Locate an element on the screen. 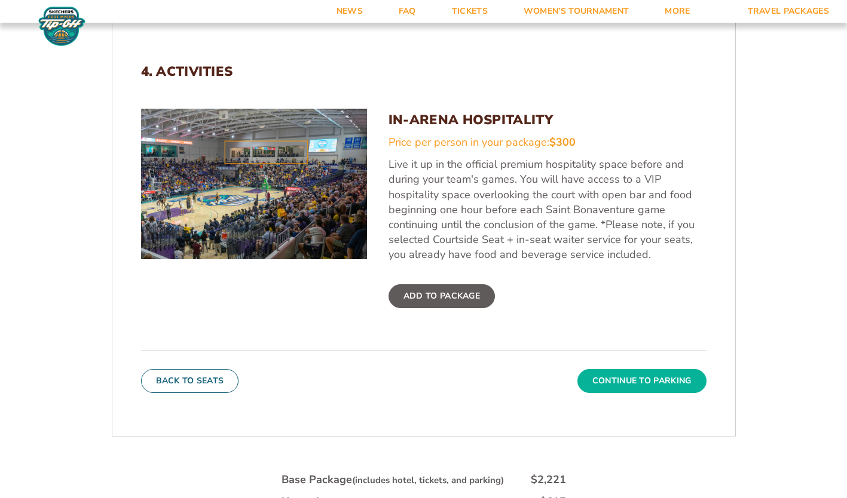 The width and height of the screenshot is (847, 498). img: In-Arena Hospitality is located at coordinates (254, 184).